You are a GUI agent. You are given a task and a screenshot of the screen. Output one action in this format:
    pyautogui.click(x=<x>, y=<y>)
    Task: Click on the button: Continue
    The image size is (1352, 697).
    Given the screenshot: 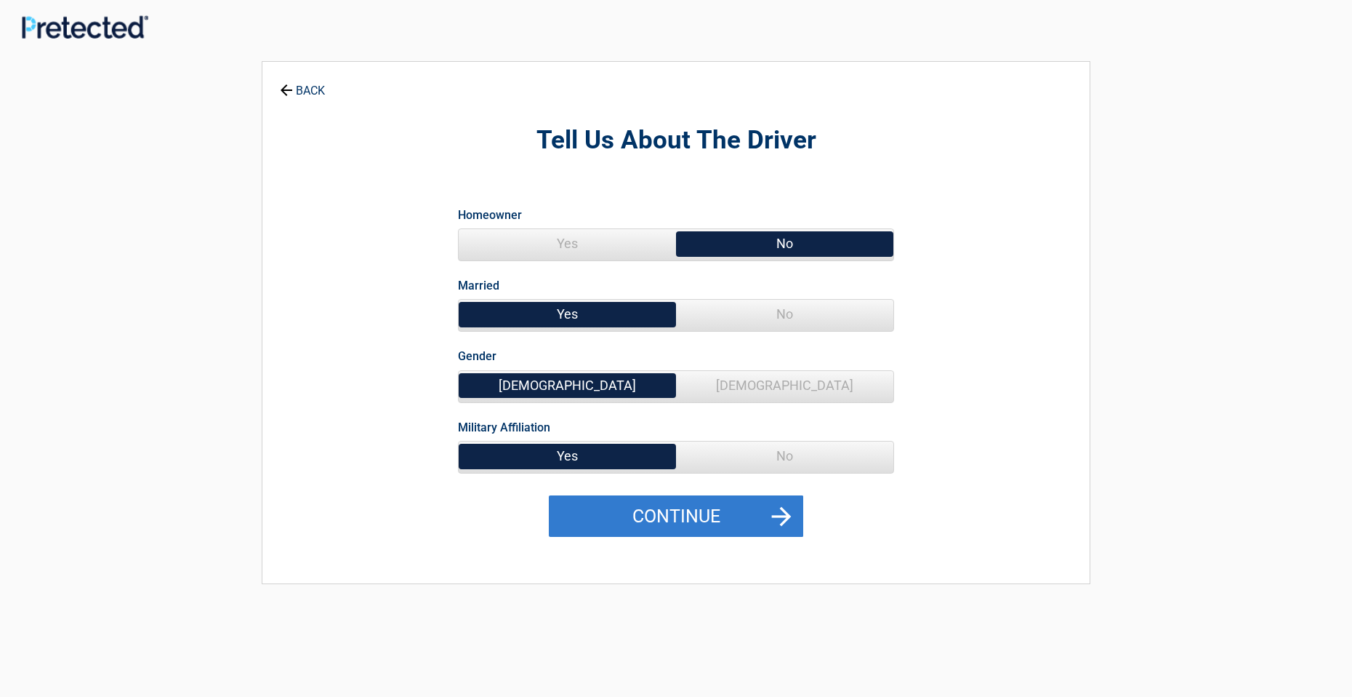 What is the action you would take?
    pyautogui.click(x=676, y=516)
    